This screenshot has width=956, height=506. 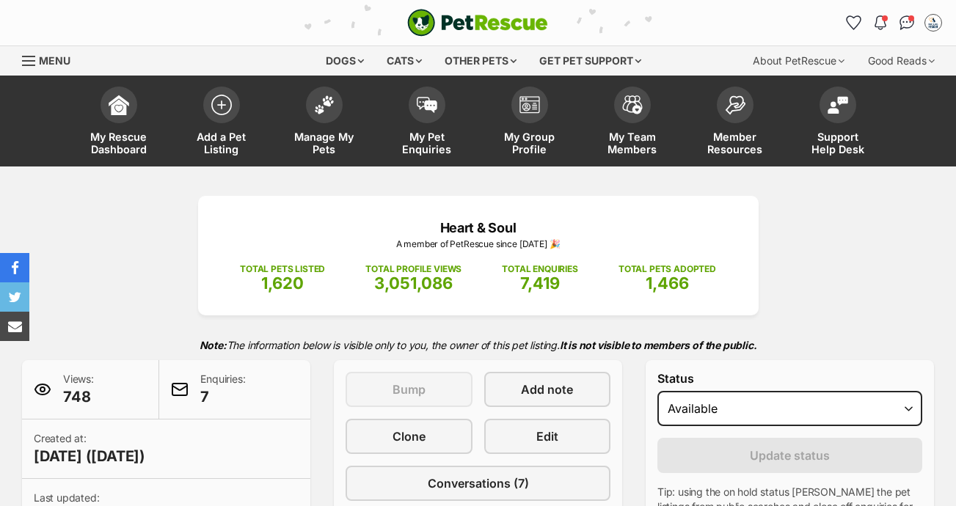 I want to click on span: Menu, so click(x=54, y=60).